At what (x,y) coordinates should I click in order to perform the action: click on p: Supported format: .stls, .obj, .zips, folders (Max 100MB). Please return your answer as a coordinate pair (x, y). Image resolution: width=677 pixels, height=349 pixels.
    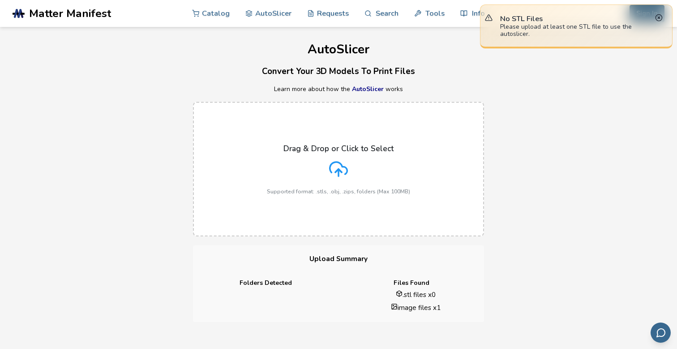
    Looking at the image, I should click on (339, 191).